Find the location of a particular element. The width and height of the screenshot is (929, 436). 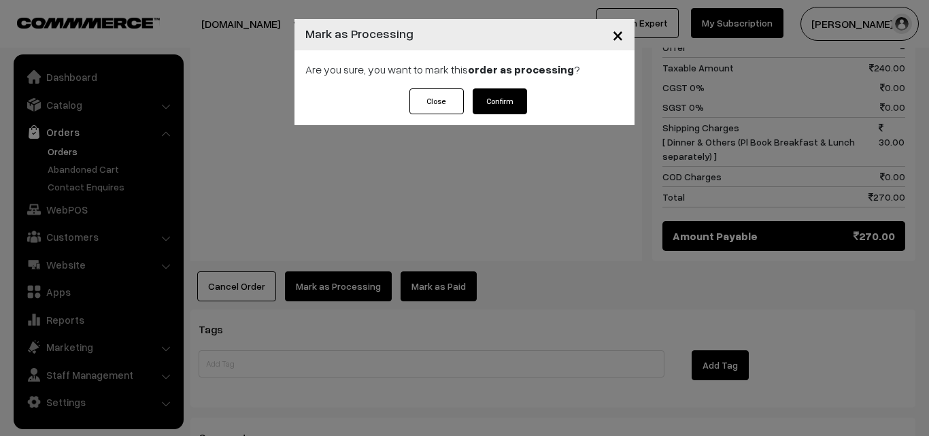

div: Are you sure, you want to mark this ? is located at coordinates (465, 69).